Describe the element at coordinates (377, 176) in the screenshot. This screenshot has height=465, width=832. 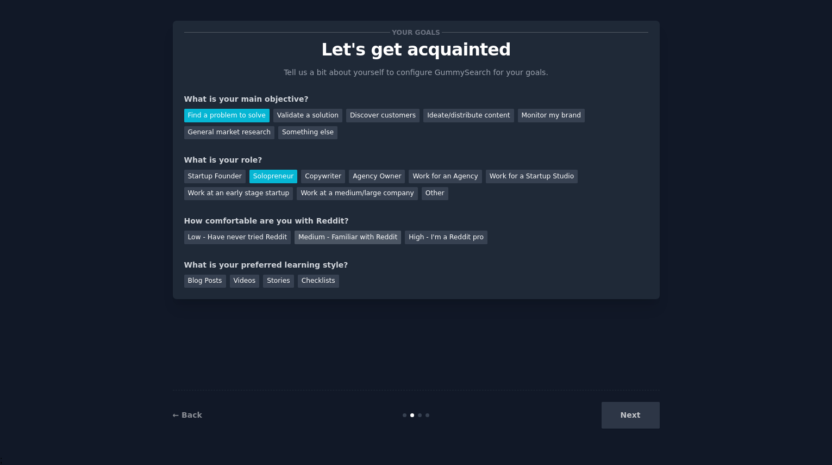
I see `div: Agency Owner` at that location.